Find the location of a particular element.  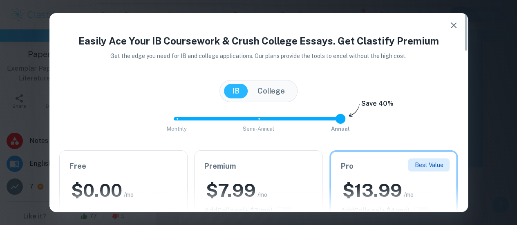

span: Semi-Annual is located at coordinates (258, 129).